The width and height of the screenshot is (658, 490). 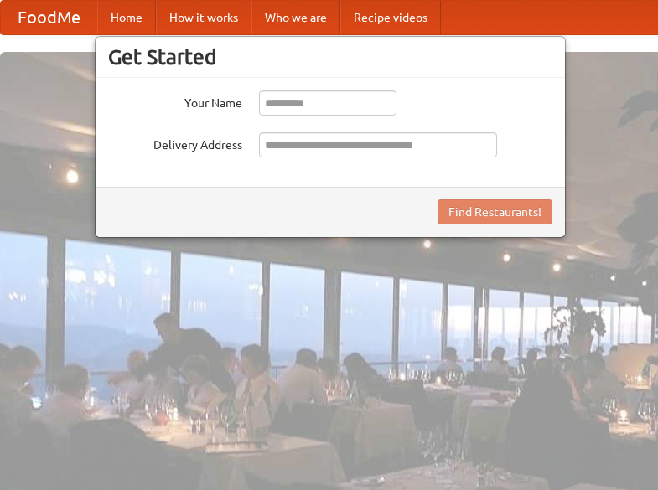 I want to click on a: Home, so click(x=127, y=18).